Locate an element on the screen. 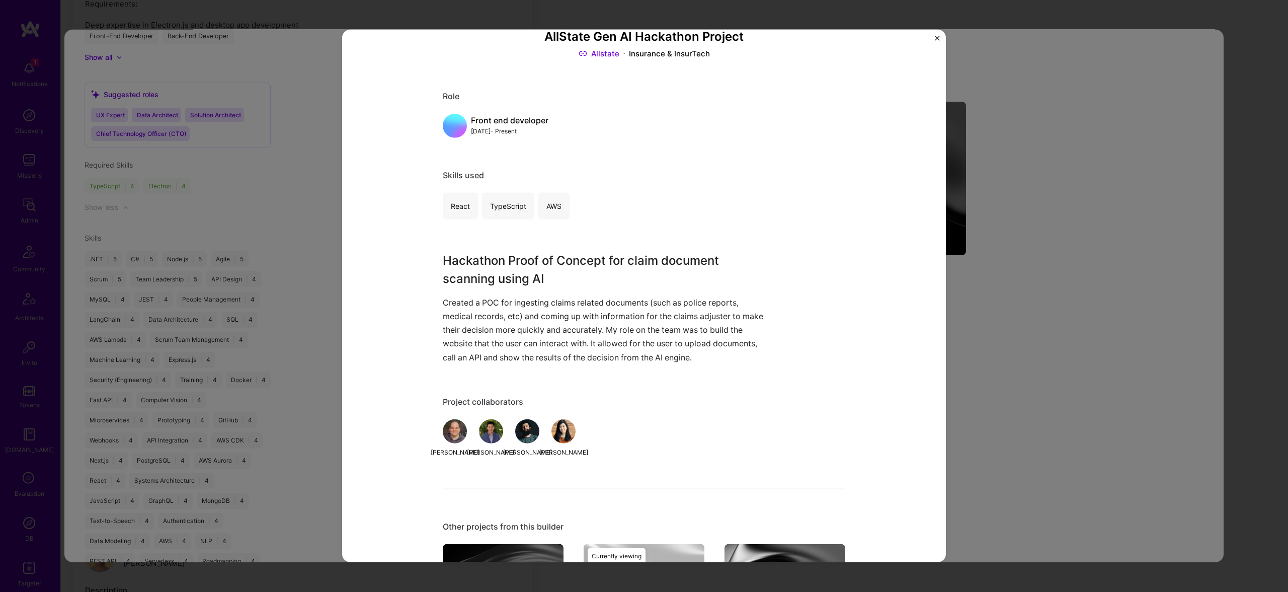 The width and height of the screenshot is (1288, 592). a: Allstate is located at coordinates (599, 53).